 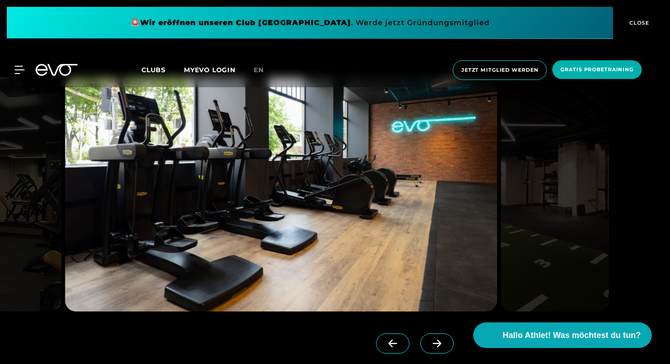 I want to click on a: Gratis Probetraining, so click(x=597, y=70).